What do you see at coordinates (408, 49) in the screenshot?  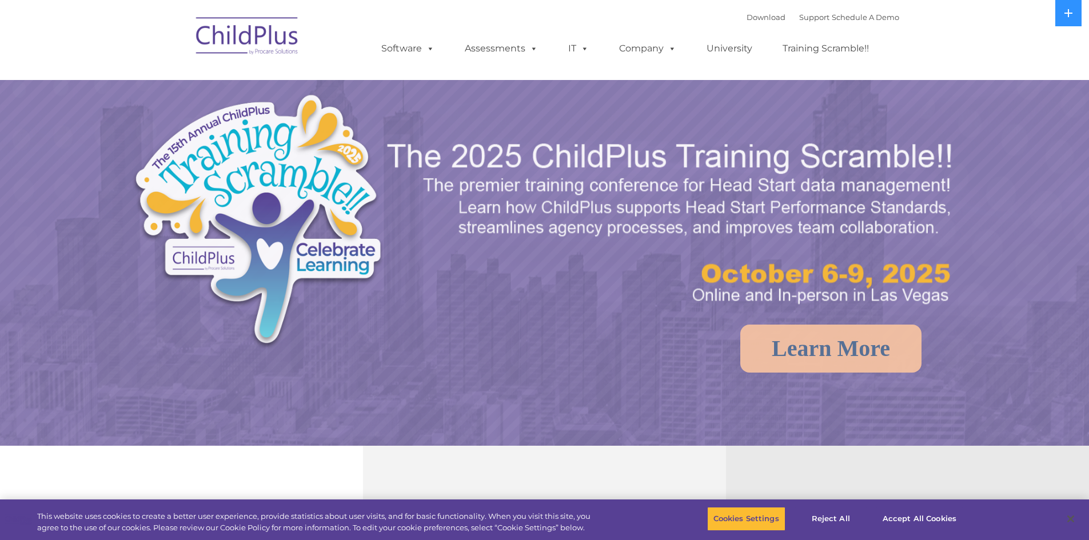 I see `a: Software` at bounding box center [408, 49].